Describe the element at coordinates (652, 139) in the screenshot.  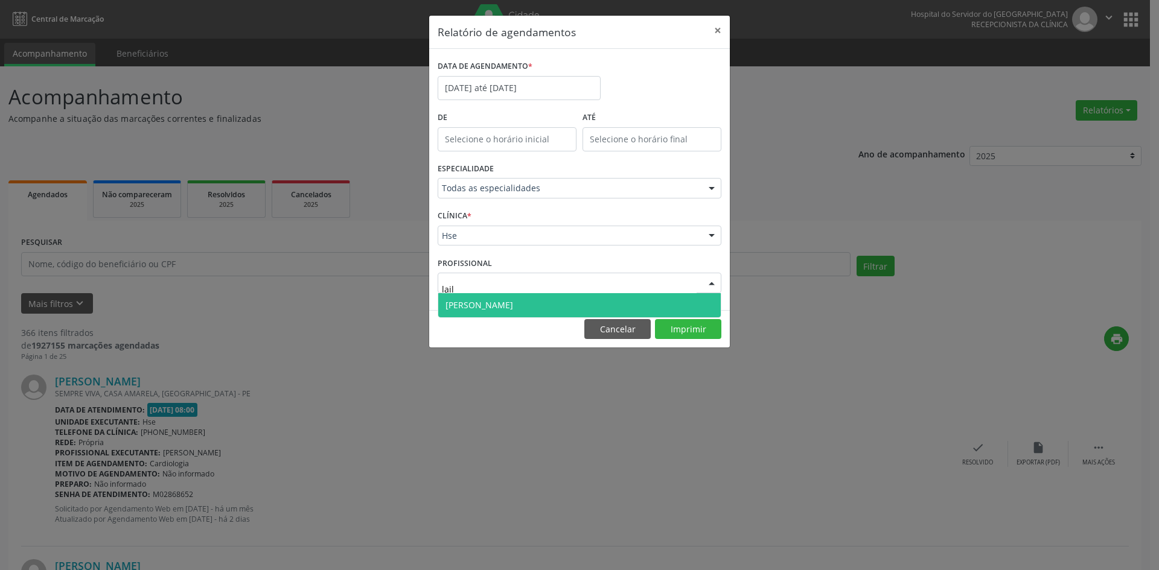
I see `input: Selecione o horário final` at that location.